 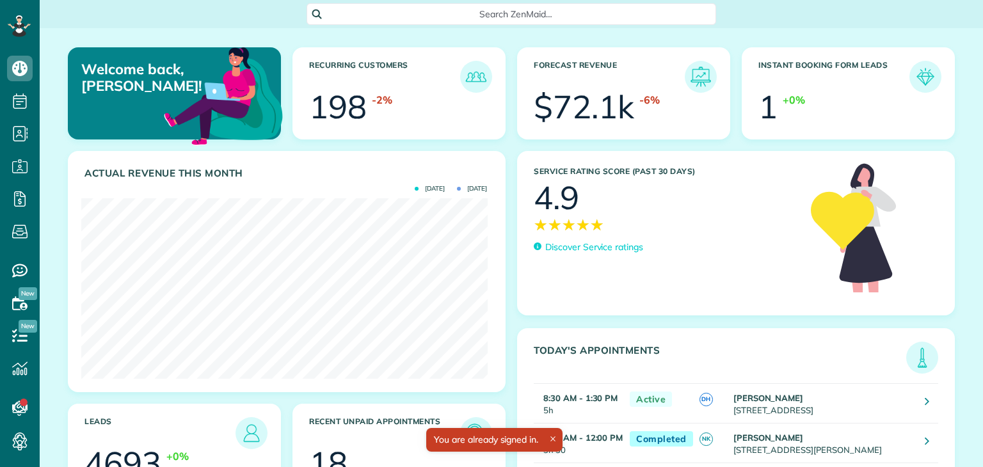 What do you see at coordinates (382, 100) in the screenshot?
I see `div: -2%` at bounding box center [382, 100].